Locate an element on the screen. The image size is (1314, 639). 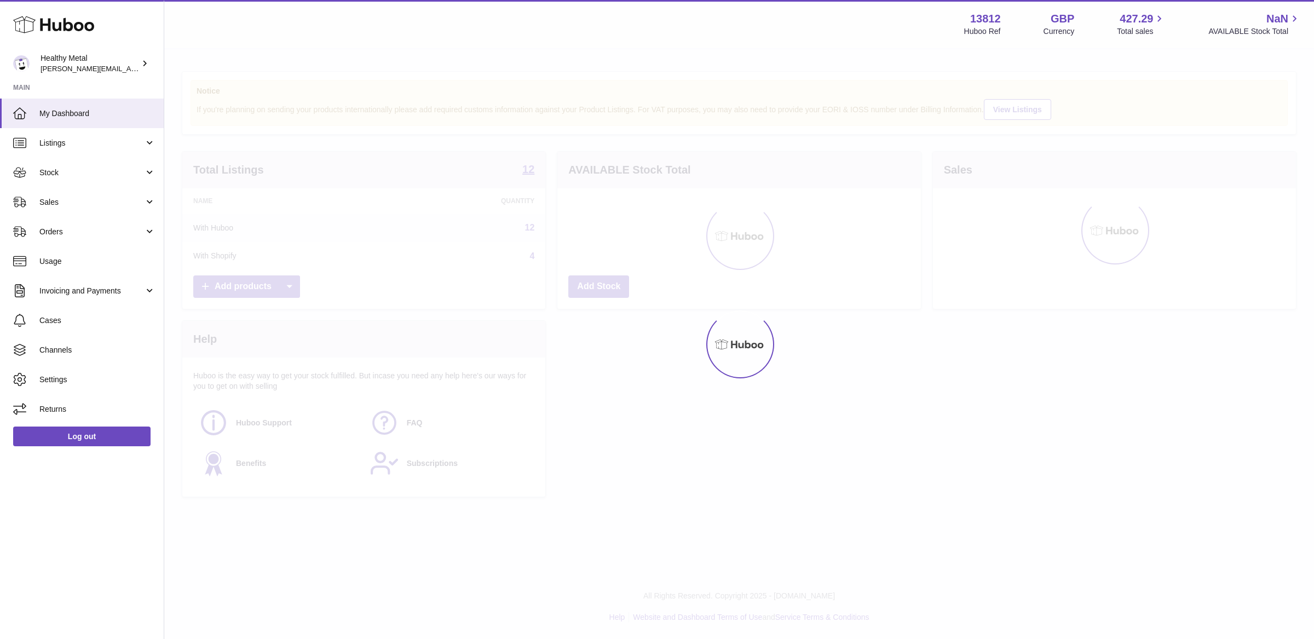
span: Sales is located at coordinates (91, 202).